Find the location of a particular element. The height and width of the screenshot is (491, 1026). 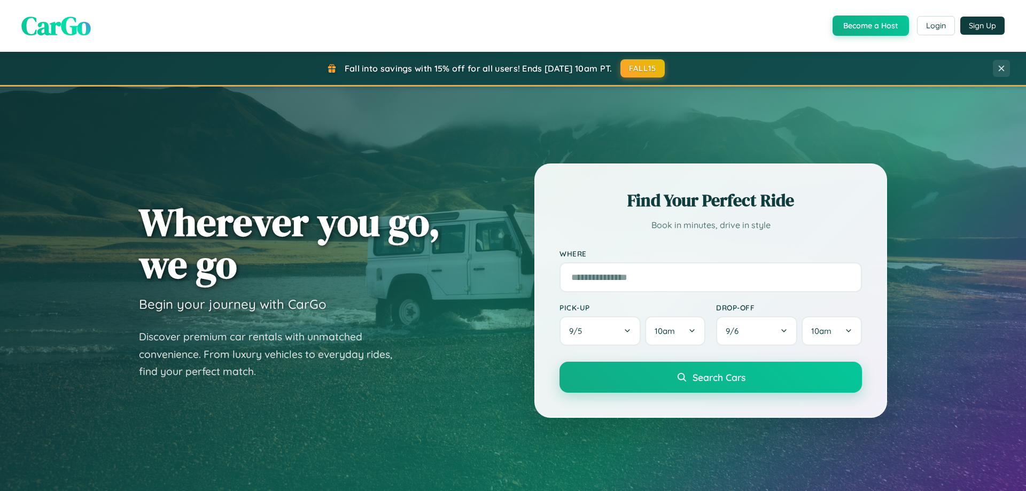

h3: Begin your journey with CarGo is located at coordinates (233, 304).